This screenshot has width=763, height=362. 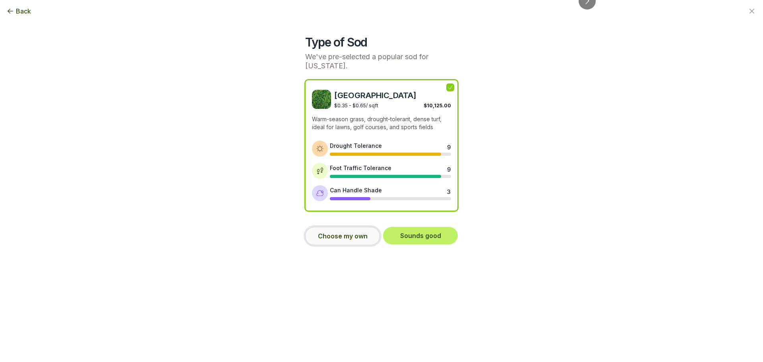 I want to click on button: Sounds good, so click(x=420, y=236).